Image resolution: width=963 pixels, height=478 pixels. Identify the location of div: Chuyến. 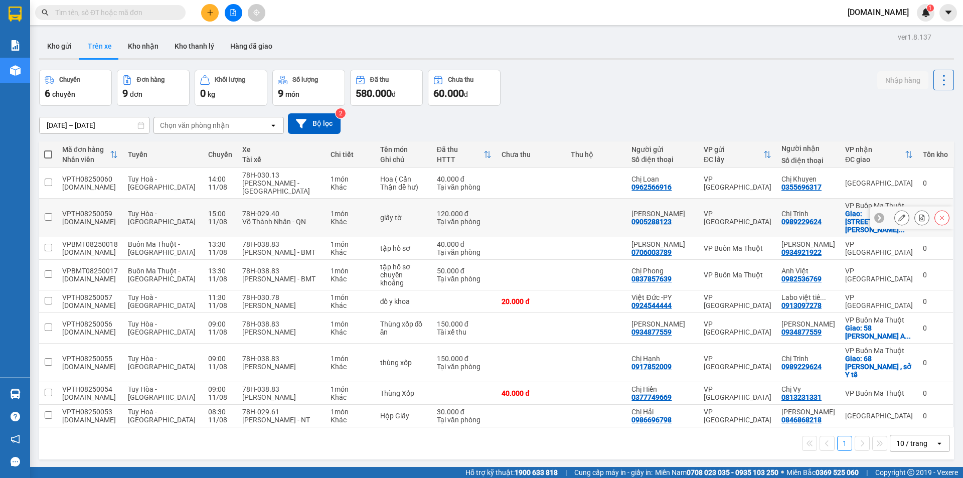
(220, 154).